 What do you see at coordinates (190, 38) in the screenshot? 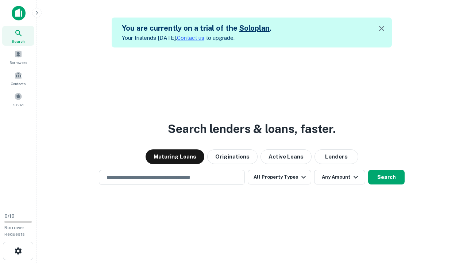
I see `a: Contact us` at bounding box center [190, 38].